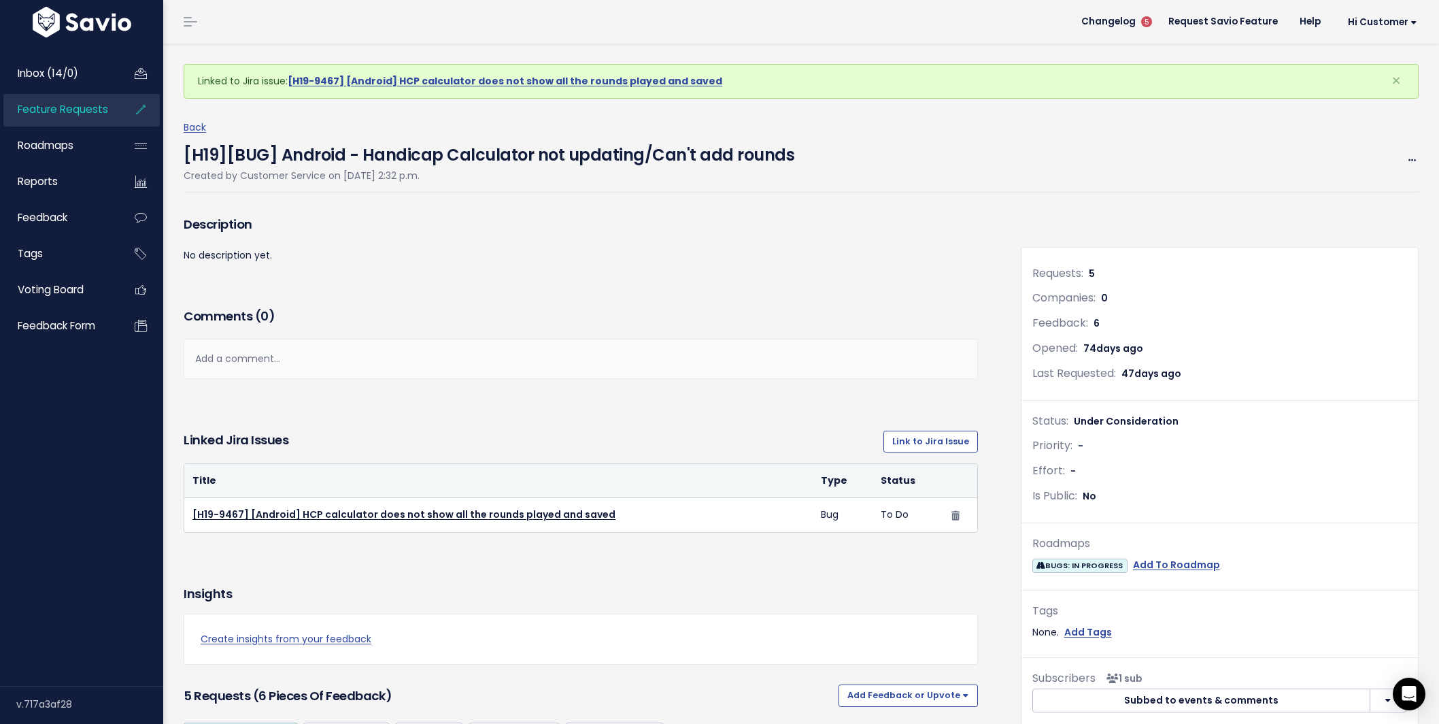 This screenshot has width=1439, height=724. Describe the element at coordinates (1055, 495) in the screenshot. I see `span: Is Public:` at that location.